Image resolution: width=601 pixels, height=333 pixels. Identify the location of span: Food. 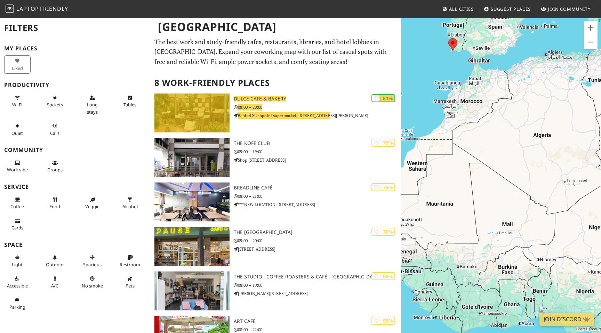
(55, 207).